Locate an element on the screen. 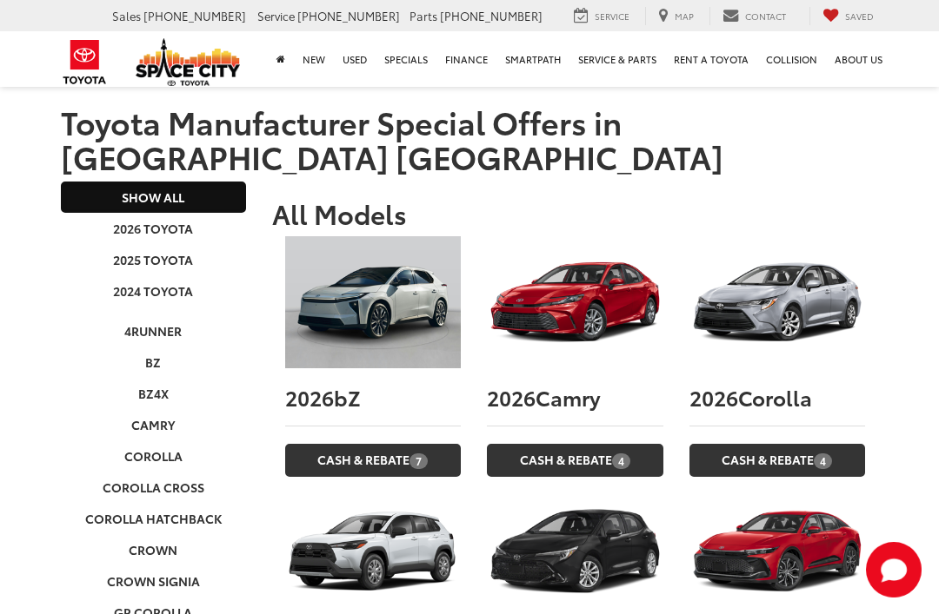 The image size is (939, 614). a: Show All is located at coordinates (153, 197).